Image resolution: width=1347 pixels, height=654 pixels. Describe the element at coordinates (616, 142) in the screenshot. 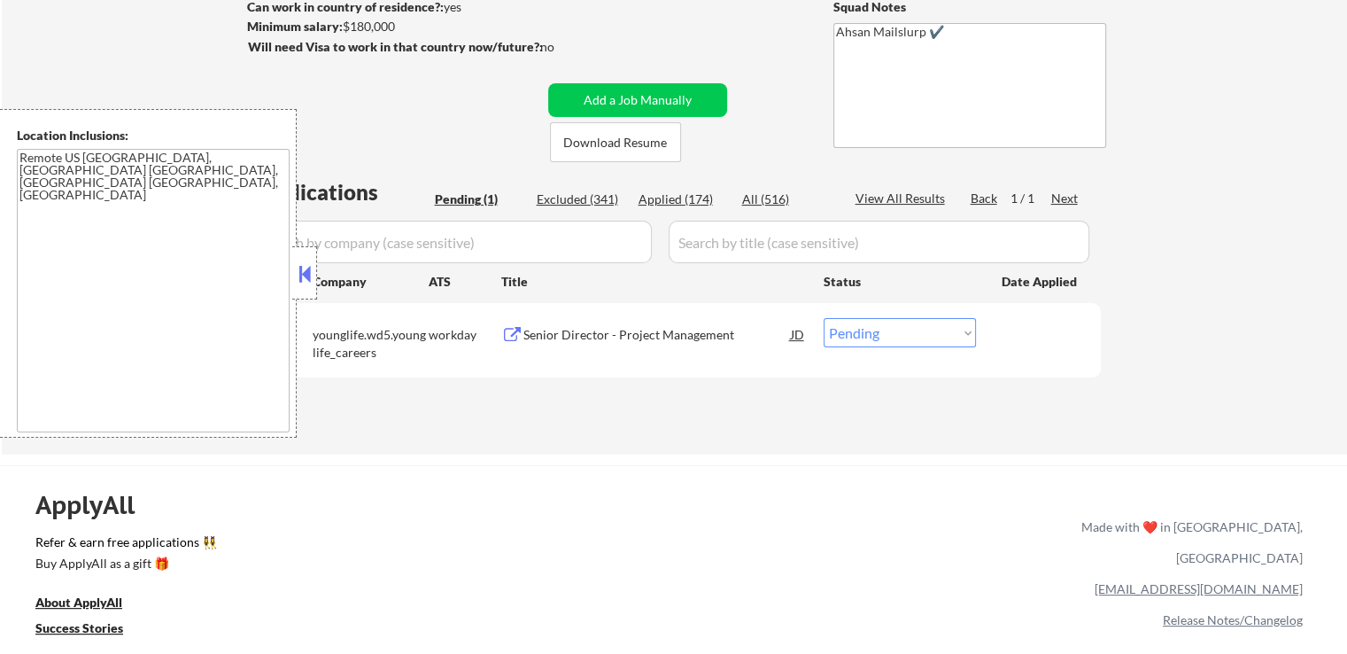

I see `button: Download Resume` at that location.